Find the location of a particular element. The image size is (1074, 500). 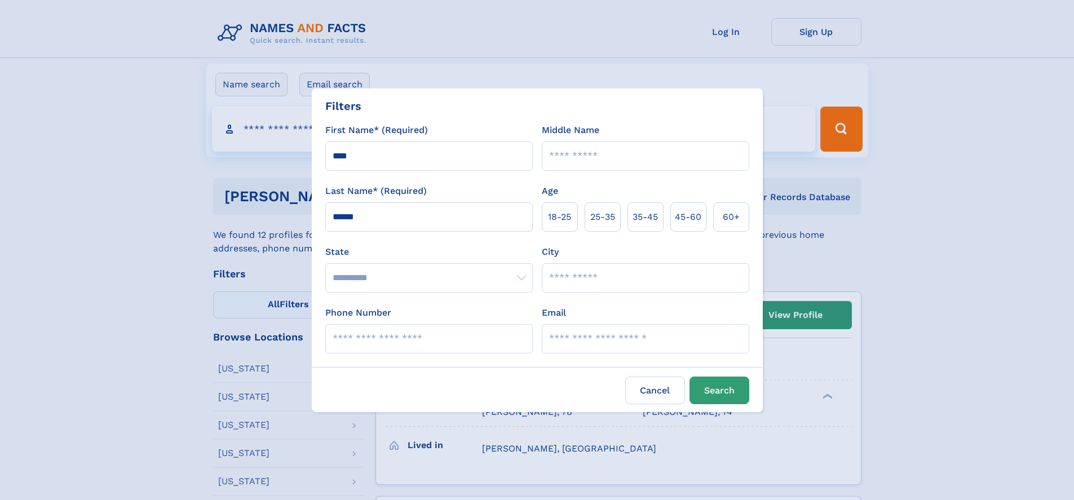

span: 45‑60 is located at coordinates (688, 217).